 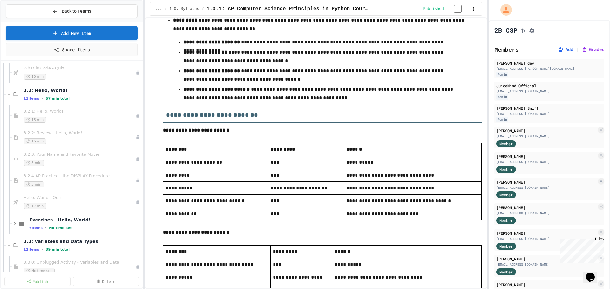 What do you see at coordinates (36, 228) in the screenshot?
I see `span: 6 items` at bounding box center [36, 228].